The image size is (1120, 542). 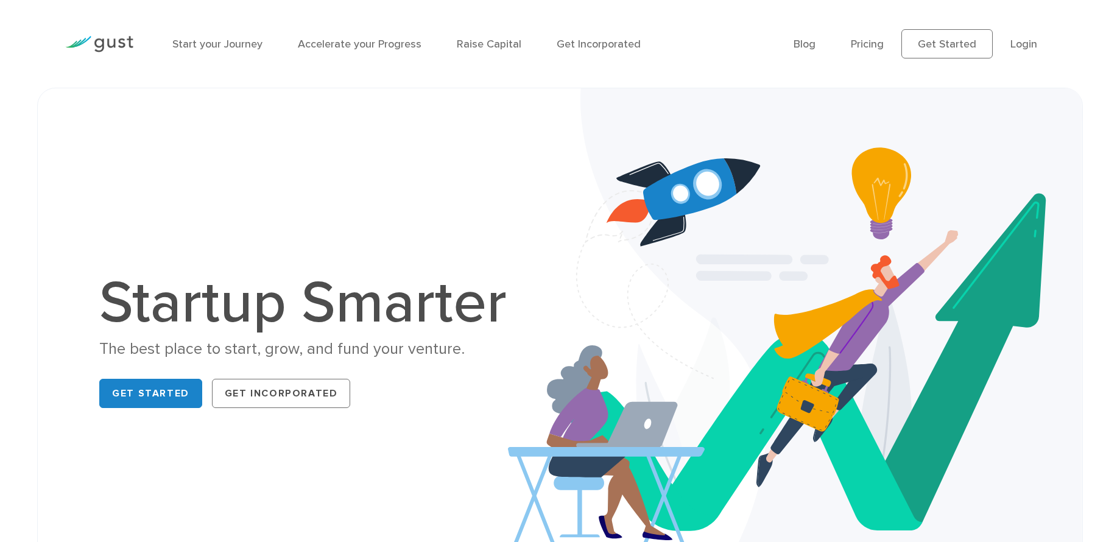 What do you see at coordinates (309, 303) in the screenshot?
I see `h1: Startup Smarter` at bounding box center [309, 303].